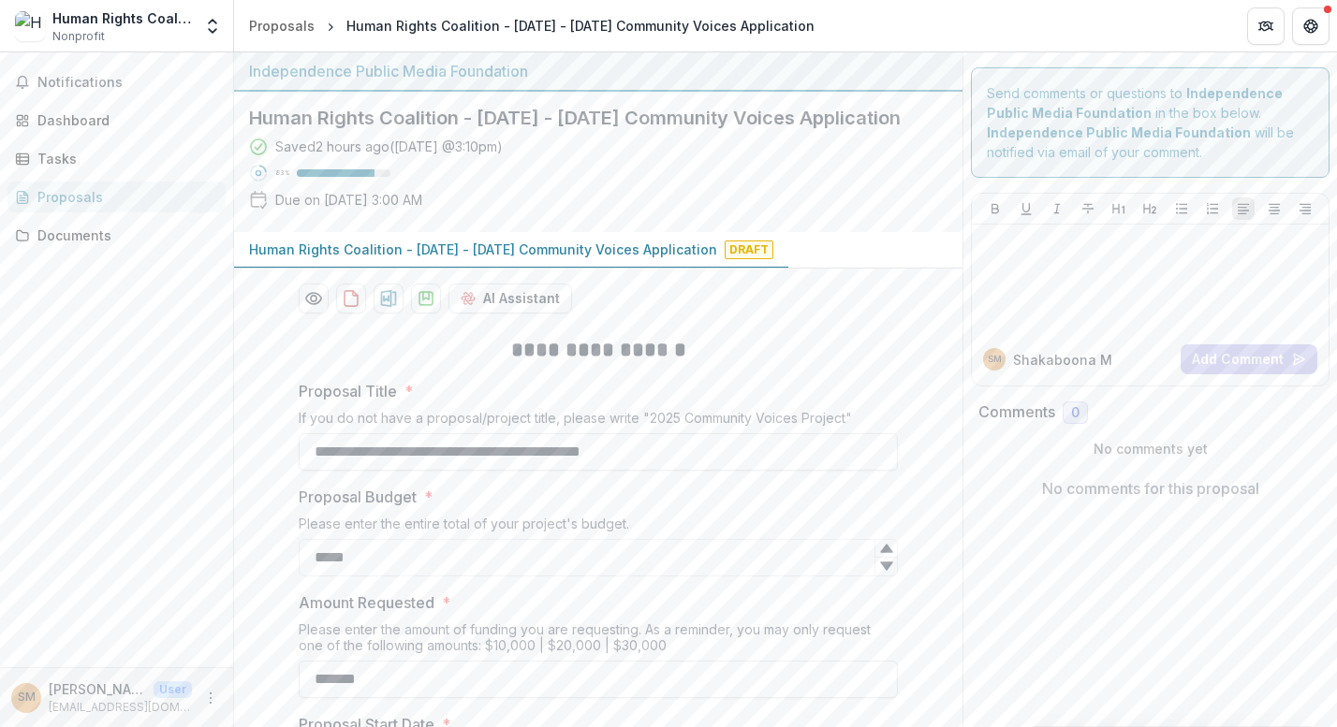 This screenshot has height=727, width=1337. I want to click on button: Ordered List, so click(1212, 209).